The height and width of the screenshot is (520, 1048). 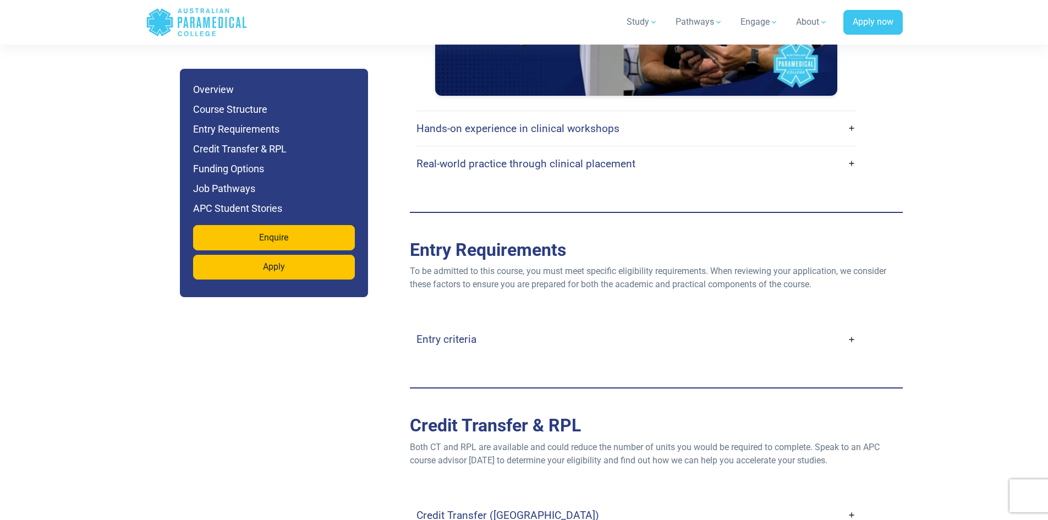 What do you see at coordinates (656, 454) in the screenshot?
I see `p: Both CT and RPL are available and could reduce the number of units you would be required to compl...` at bounding box center [656, 454].